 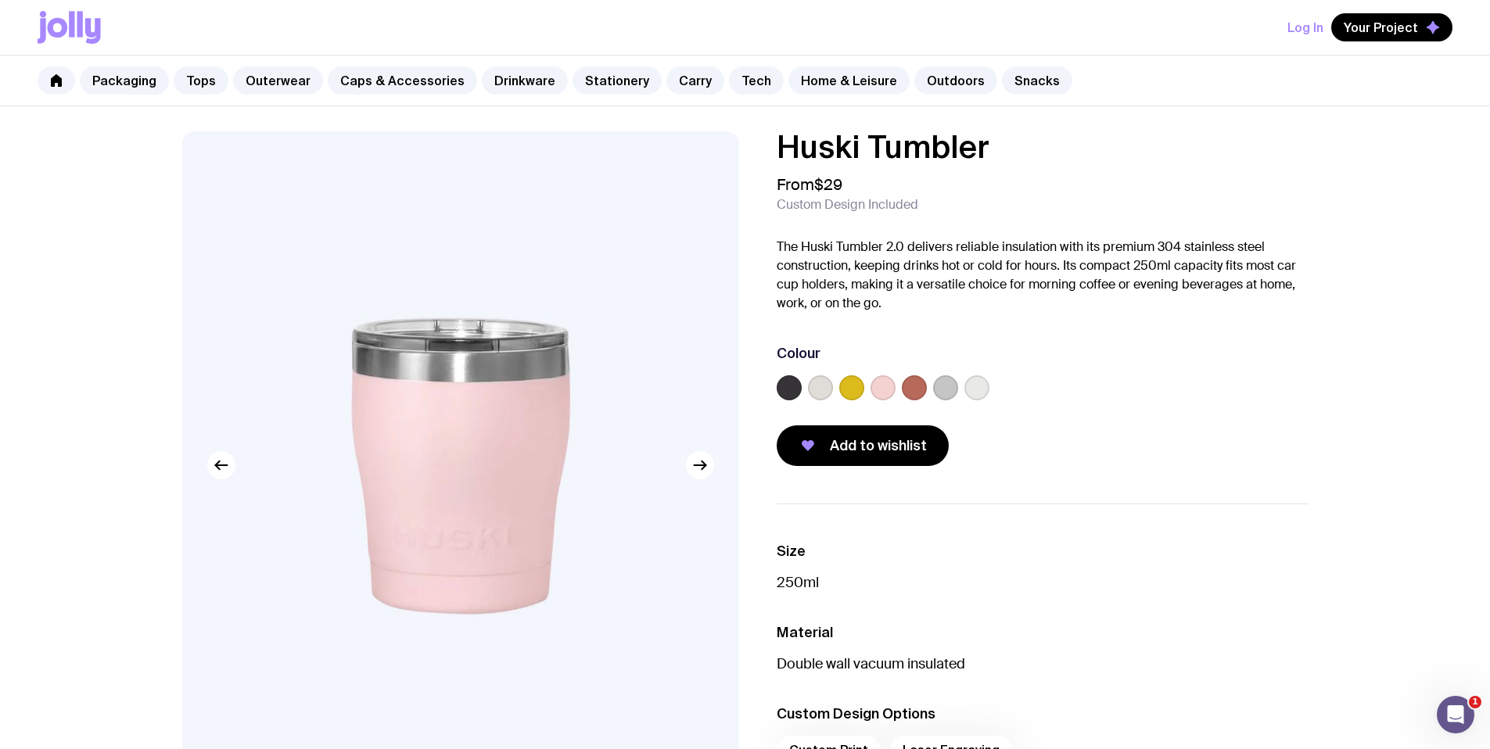 I want to click on span: Add to wishlist, so click(x=879, y=446).